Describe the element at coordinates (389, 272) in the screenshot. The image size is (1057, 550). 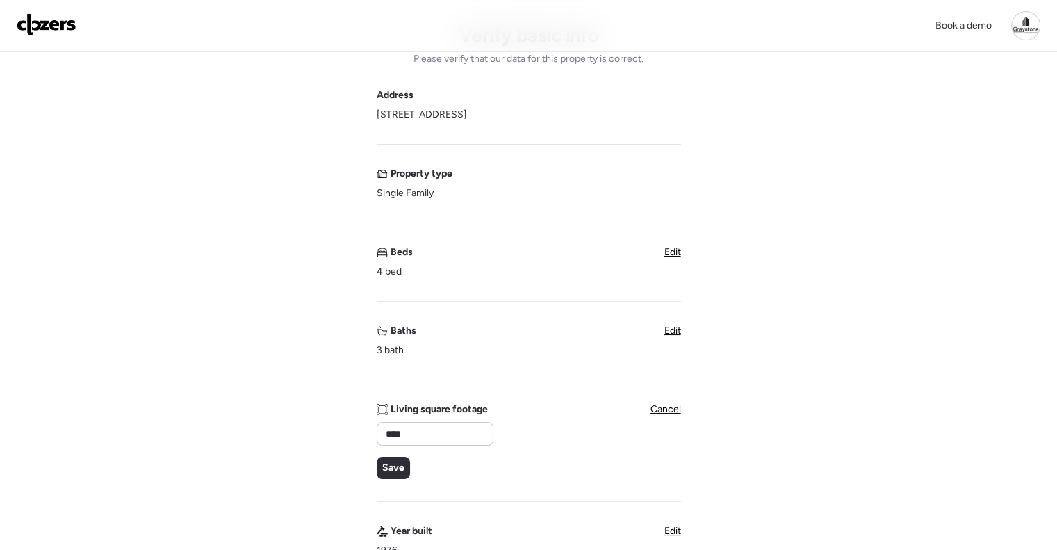
I see `span: 4 bed` at that location.